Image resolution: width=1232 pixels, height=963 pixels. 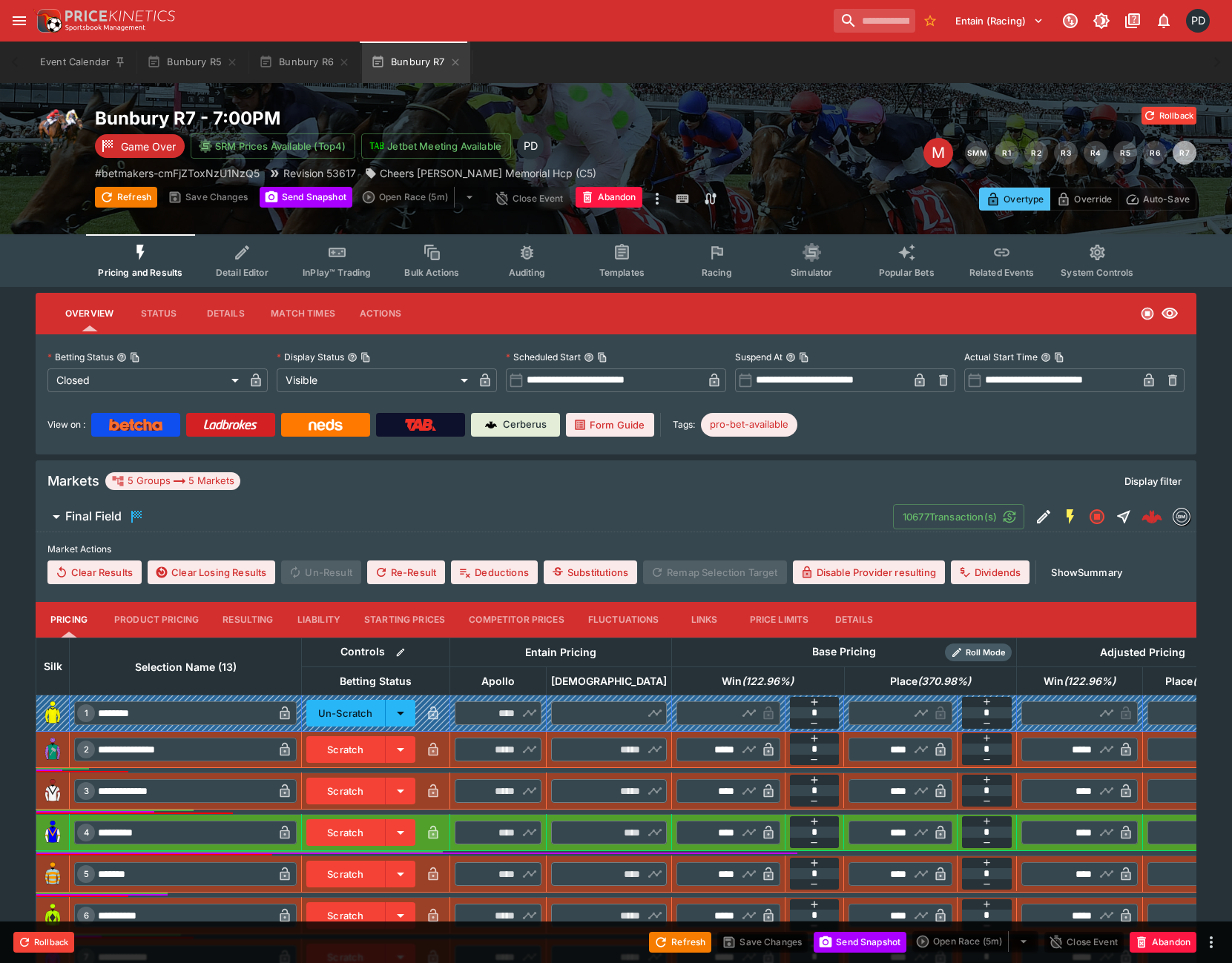 What do you see at coordinates (758, 357) in the screenshot?
I see `p: Suspend At` at bounding box center [758, 357].